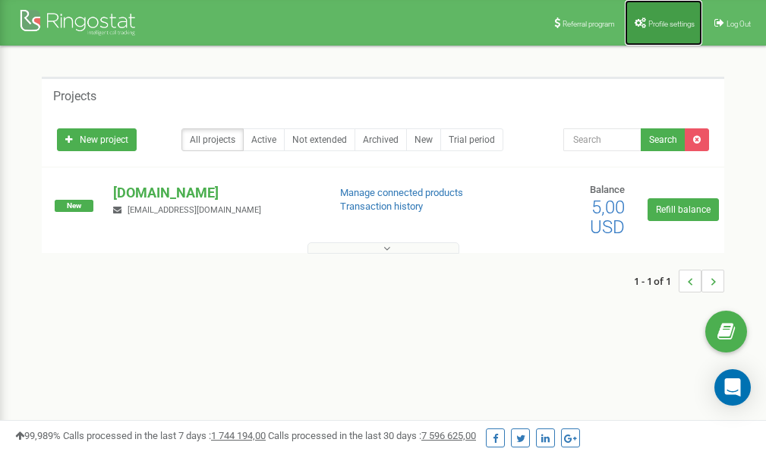 The image size is (766, 455). I want to click on span: Calls processed in the last 7 days :, so click(164, 435).